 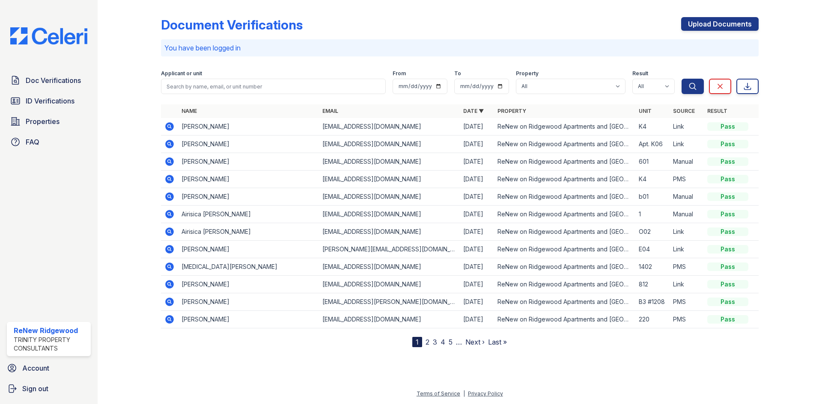 I want to click on a: Upload Documents, so click(x=719, y=24).